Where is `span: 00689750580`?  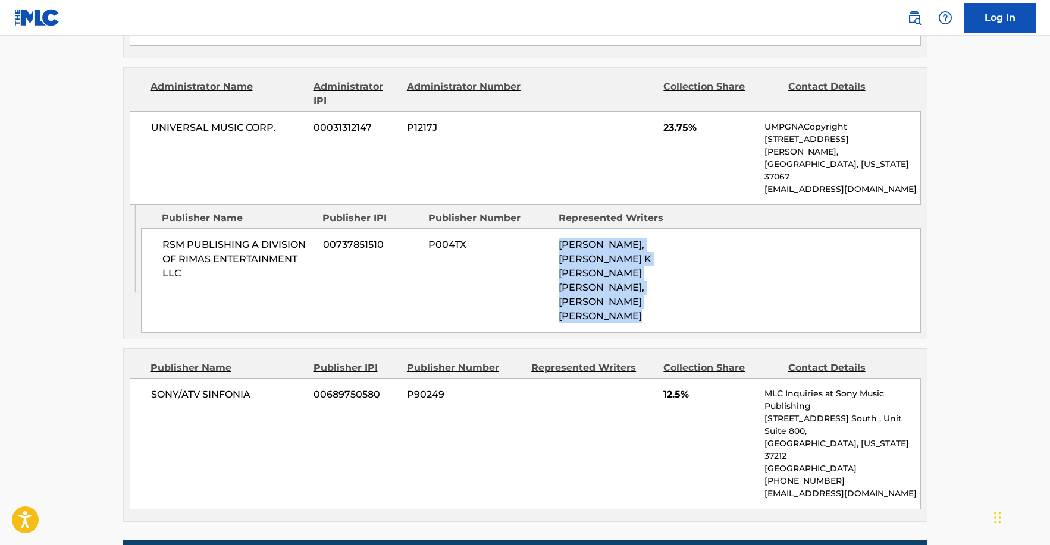 span: 00689750580 is located at coordinates (356, 395).